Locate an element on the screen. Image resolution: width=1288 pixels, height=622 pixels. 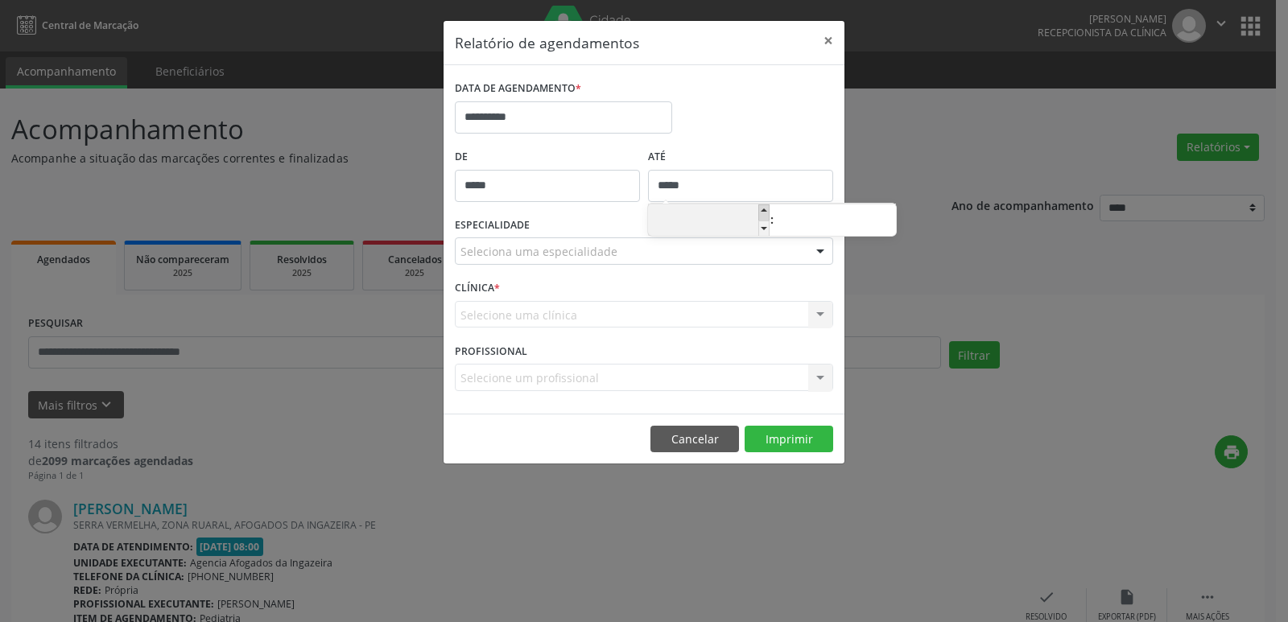
span: Seleciona uma especialidade is located at coordinates (539, 251).